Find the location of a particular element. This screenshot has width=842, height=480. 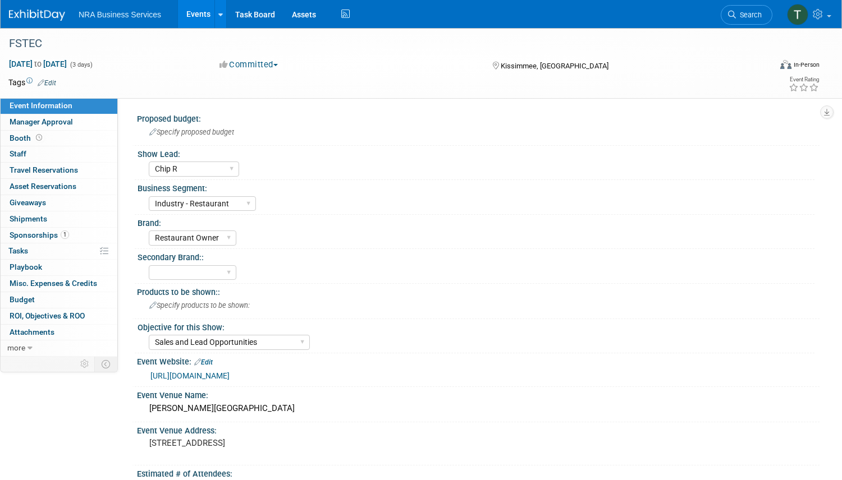

a: Budget is located at coordinates (59, 300).